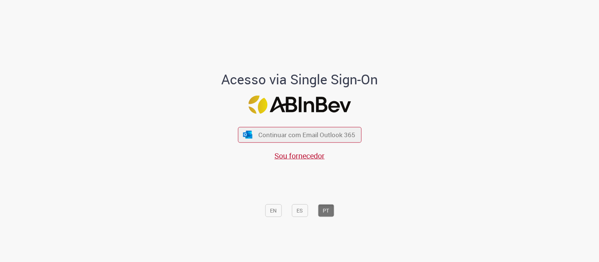  I want to click on a: Sou fornecedor, so click(299, 155).